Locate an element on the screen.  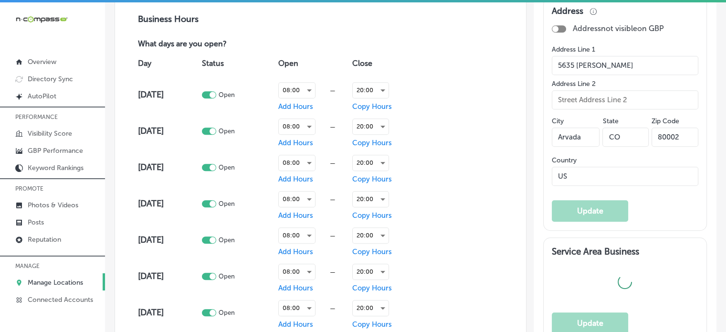
label: Address Line 2 is located at coordinates (625, 84).